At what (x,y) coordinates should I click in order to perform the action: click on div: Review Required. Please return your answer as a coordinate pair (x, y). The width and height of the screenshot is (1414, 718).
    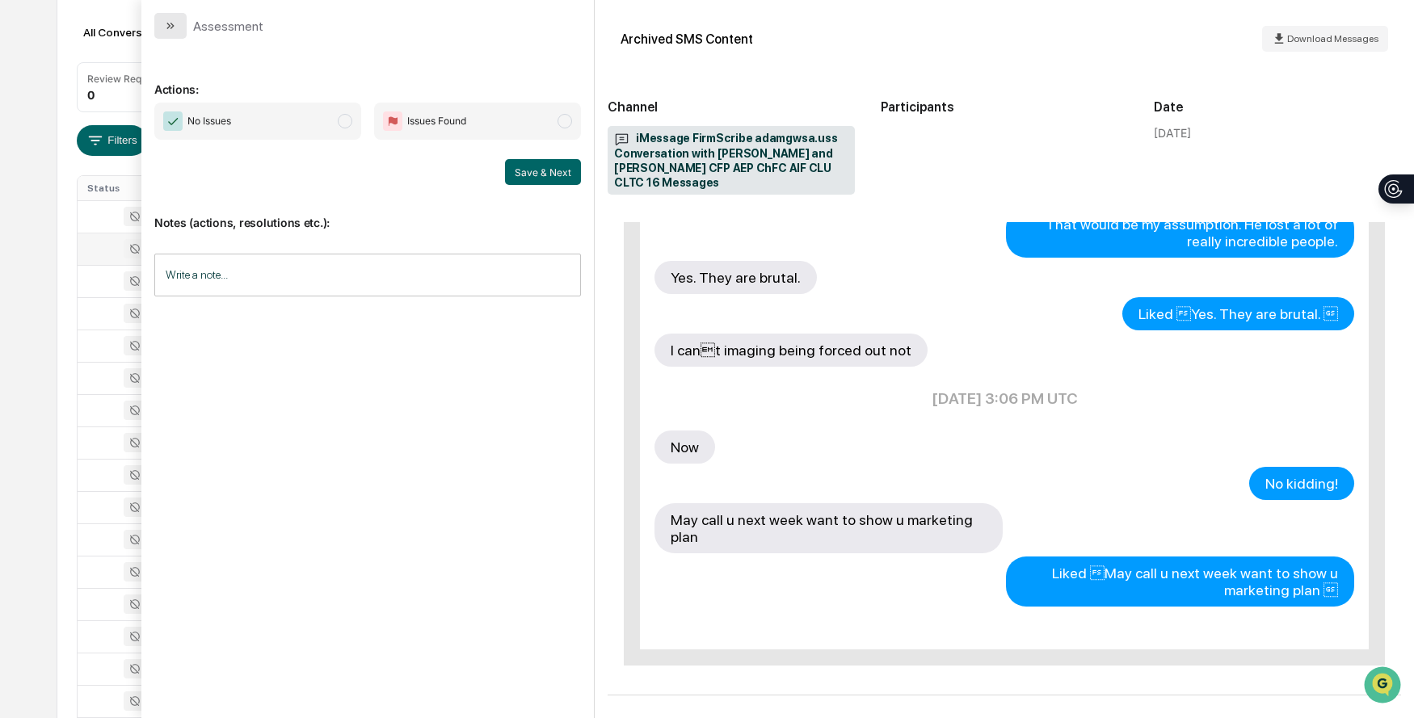
    Looking at the image, I should click on (126, 78).